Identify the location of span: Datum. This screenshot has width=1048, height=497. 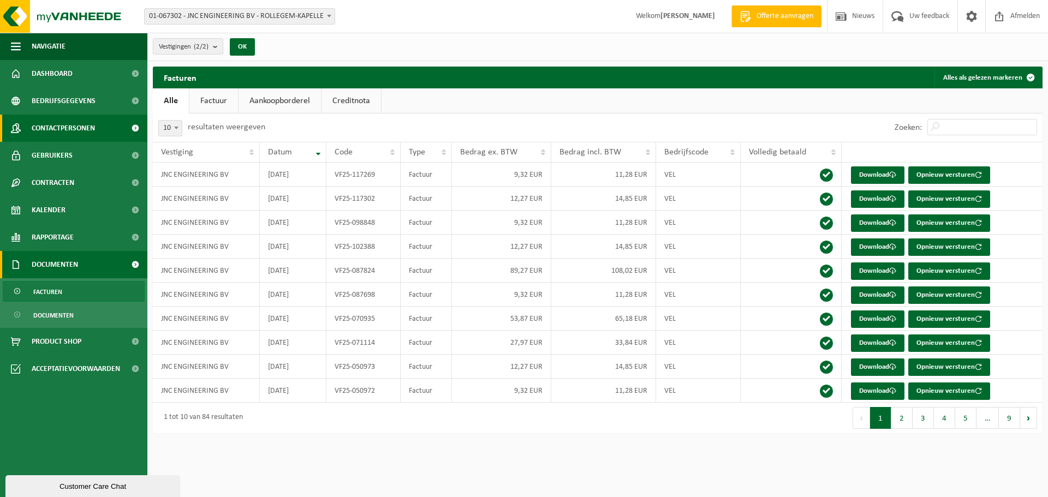
(280, 152).